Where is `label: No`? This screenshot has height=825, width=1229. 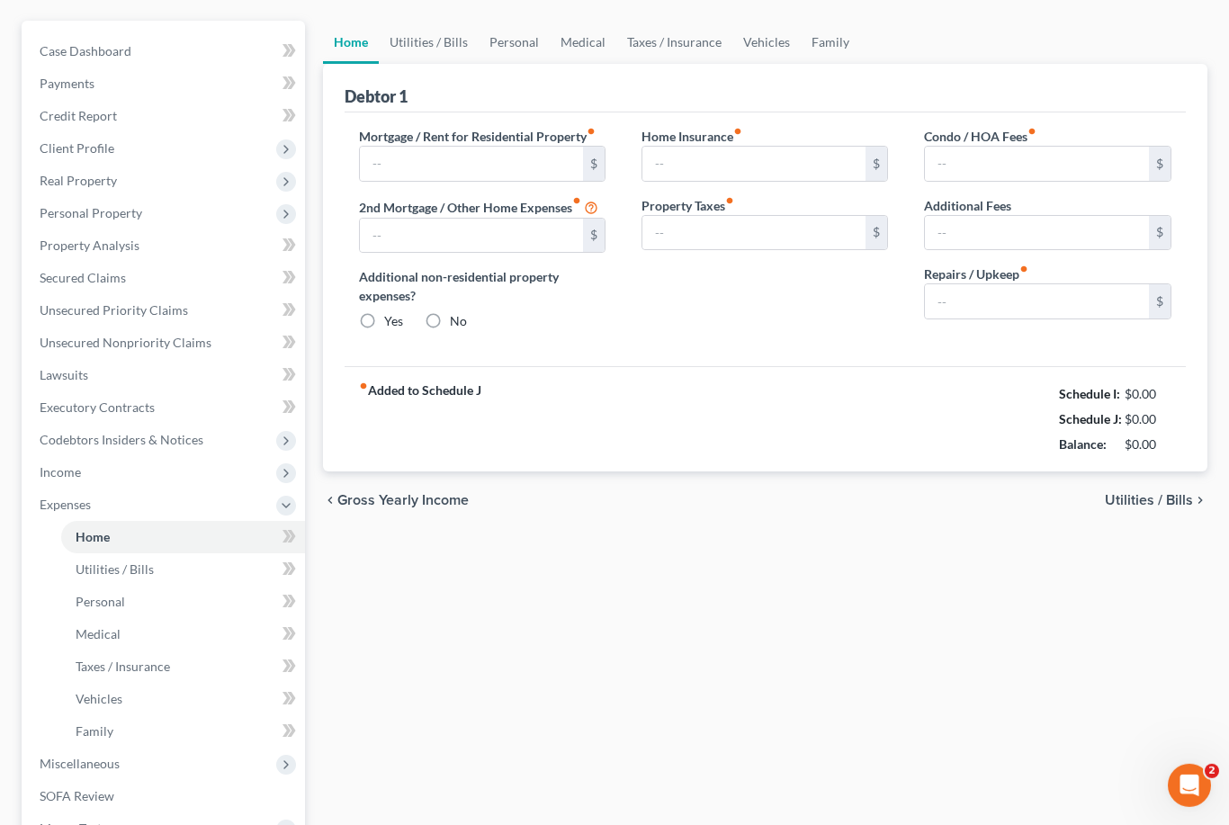
label: No is located at coordinates (458, 321).